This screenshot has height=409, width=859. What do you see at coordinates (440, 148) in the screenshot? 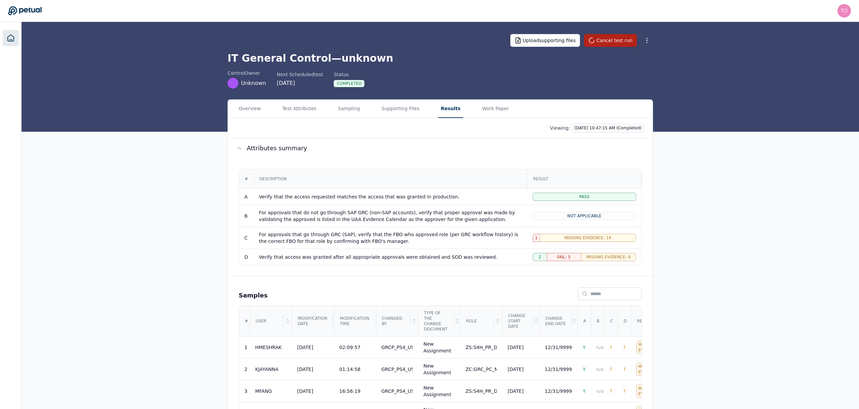
I see `button: Attributes summary` at bounding box center [440, 148].